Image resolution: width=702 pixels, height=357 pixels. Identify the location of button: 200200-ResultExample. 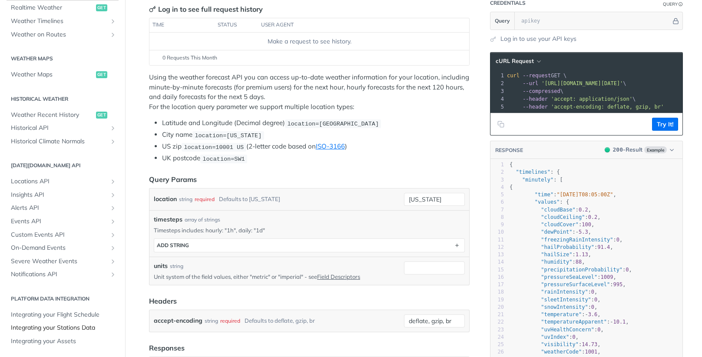
(639, 150).